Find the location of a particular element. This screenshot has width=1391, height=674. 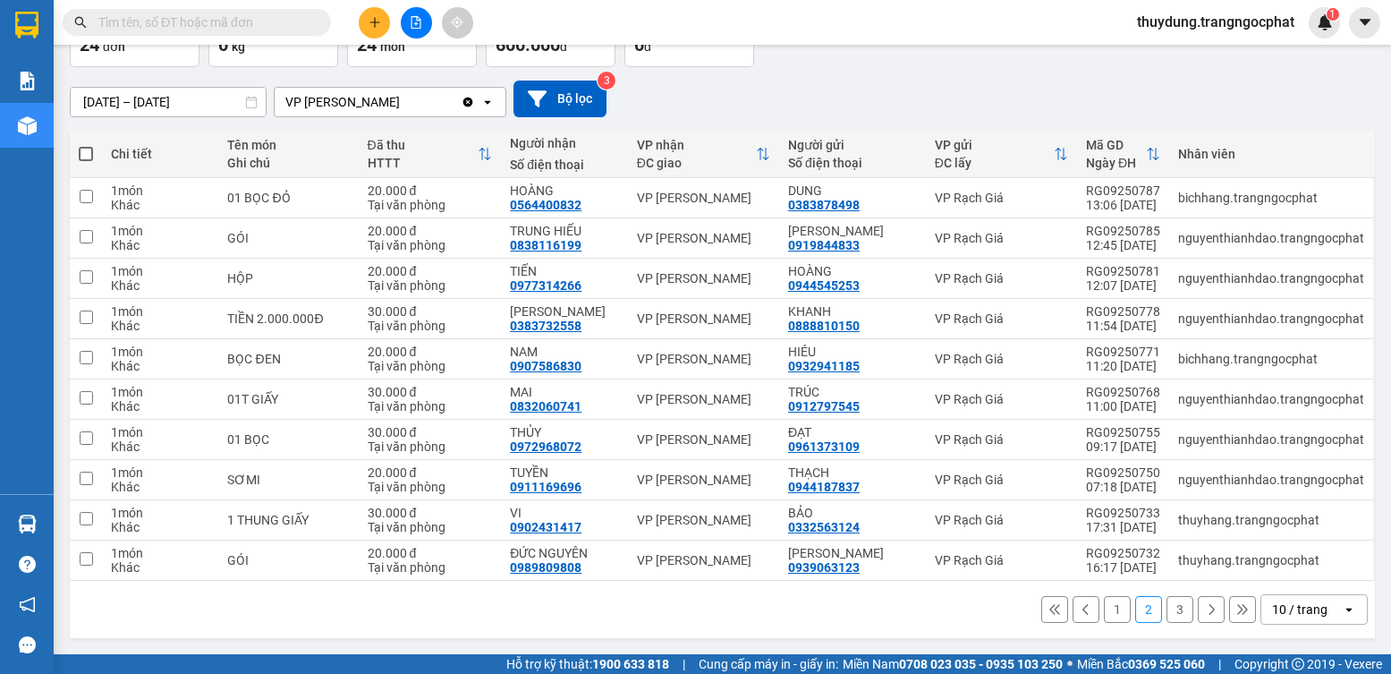

div: RG09250732 is located at coordinates (1123, 553).